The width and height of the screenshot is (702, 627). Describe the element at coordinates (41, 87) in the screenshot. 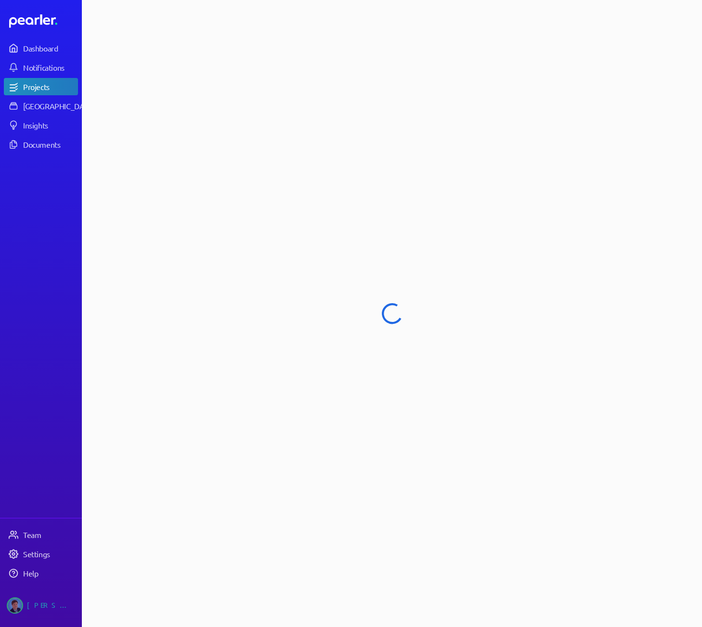

I see `a: Projects` at that location.